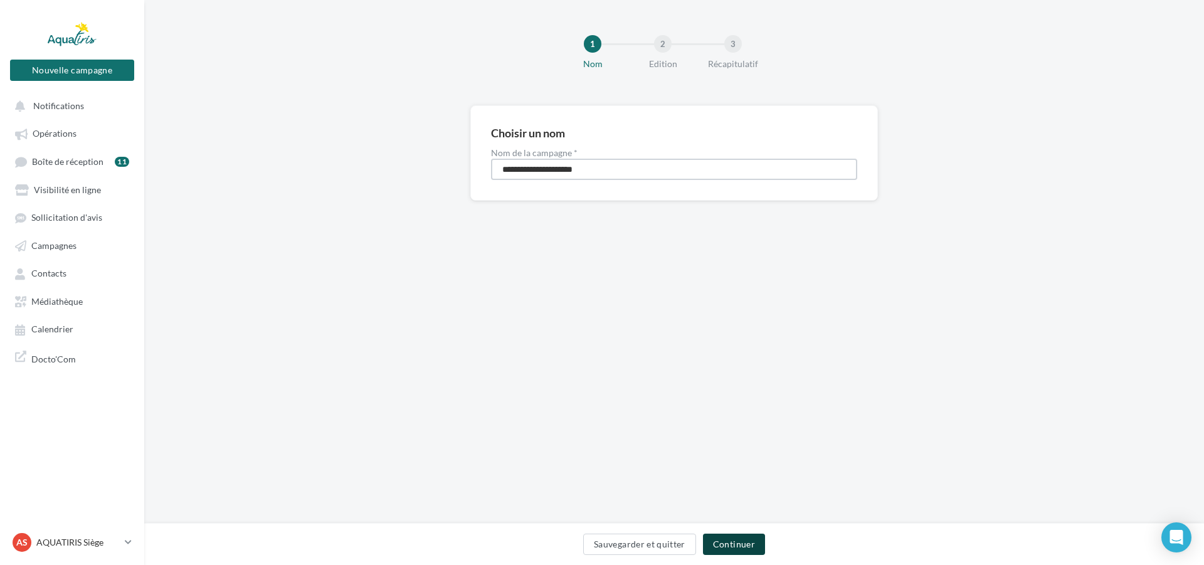  What do you see at coordinates (1176, 537) in the screenshot?
I see `div: Open Intercom Messenger` at bounding box center [1176, 537].